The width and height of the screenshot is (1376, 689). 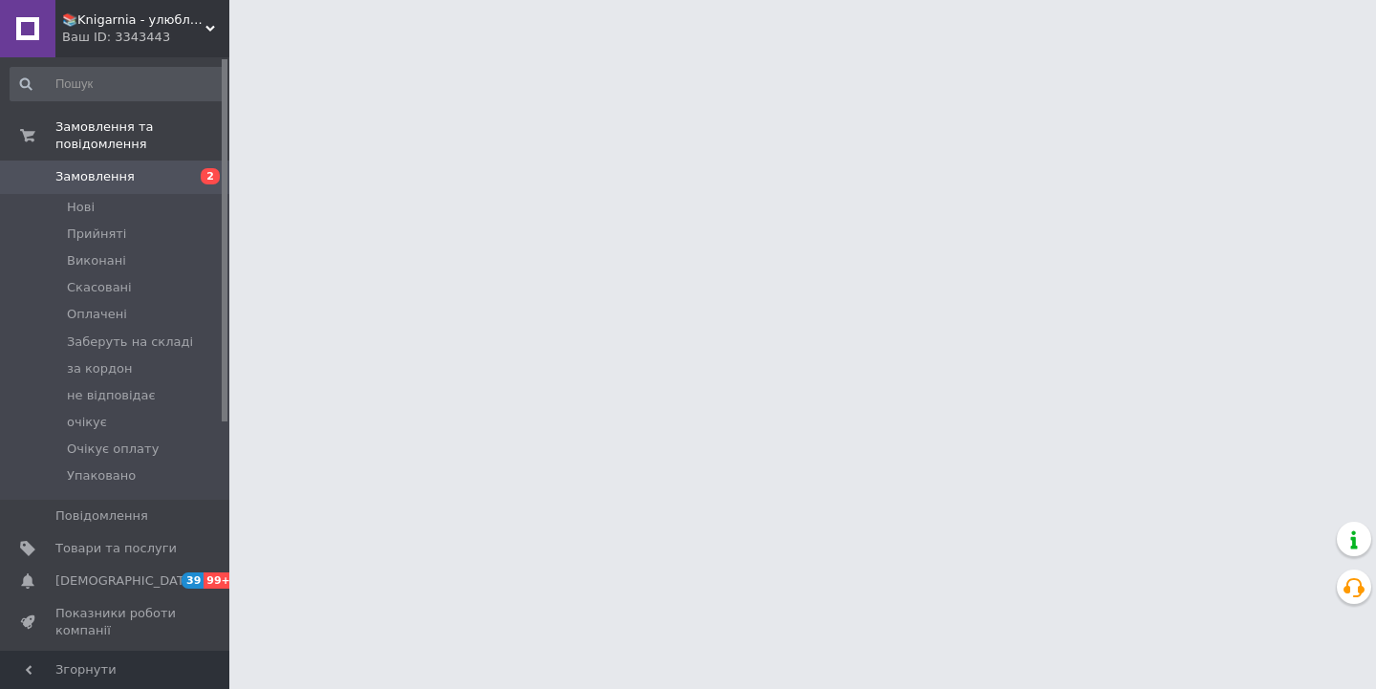 What do you see at coordinates (145, 37) in the screenshot?
I see `div: Ваш ID: 3343443` at bounding box center [145, 37].